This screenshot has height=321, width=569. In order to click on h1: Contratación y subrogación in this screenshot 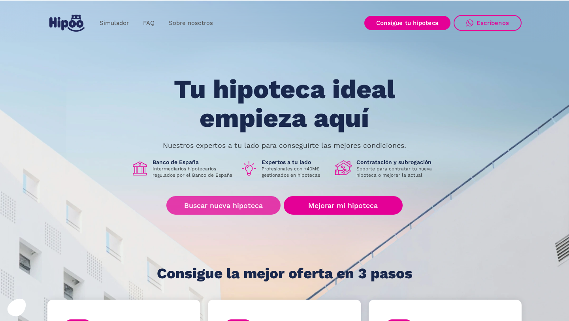, I will do `click(397, 162)`.